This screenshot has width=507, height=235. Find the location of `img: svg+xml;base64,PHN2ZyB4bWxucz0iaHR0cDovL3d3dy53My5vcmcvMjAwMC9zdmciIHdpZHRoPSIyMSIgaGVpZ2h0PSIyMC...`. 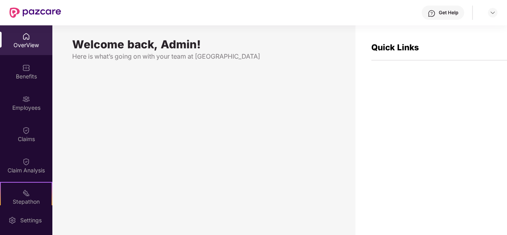

img: svg+xml;base64,PHN2ZyB4bWxucz0iaHR0cDovL3d3dy53My5vcmcvMjAwMC9zdmciIHdpZHRoPSIyMSIgaGVpZ2h0PSIyMC... is located at coordinates (26, 193).